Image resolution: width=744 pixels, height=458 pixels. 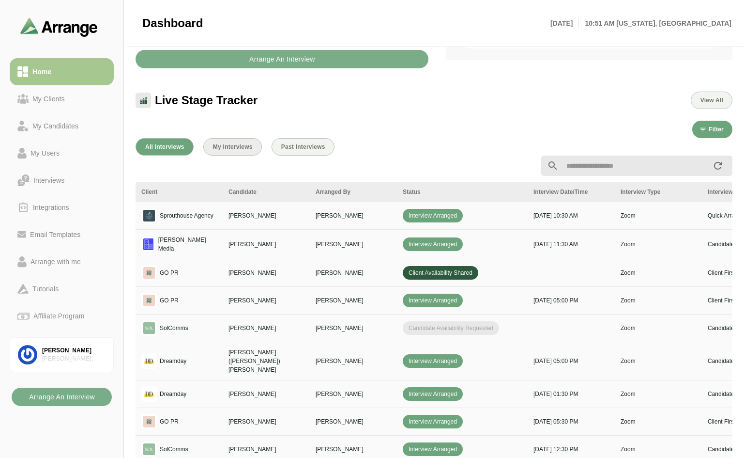 I want to click on div: Interview Type, so click(x=659, y=192).